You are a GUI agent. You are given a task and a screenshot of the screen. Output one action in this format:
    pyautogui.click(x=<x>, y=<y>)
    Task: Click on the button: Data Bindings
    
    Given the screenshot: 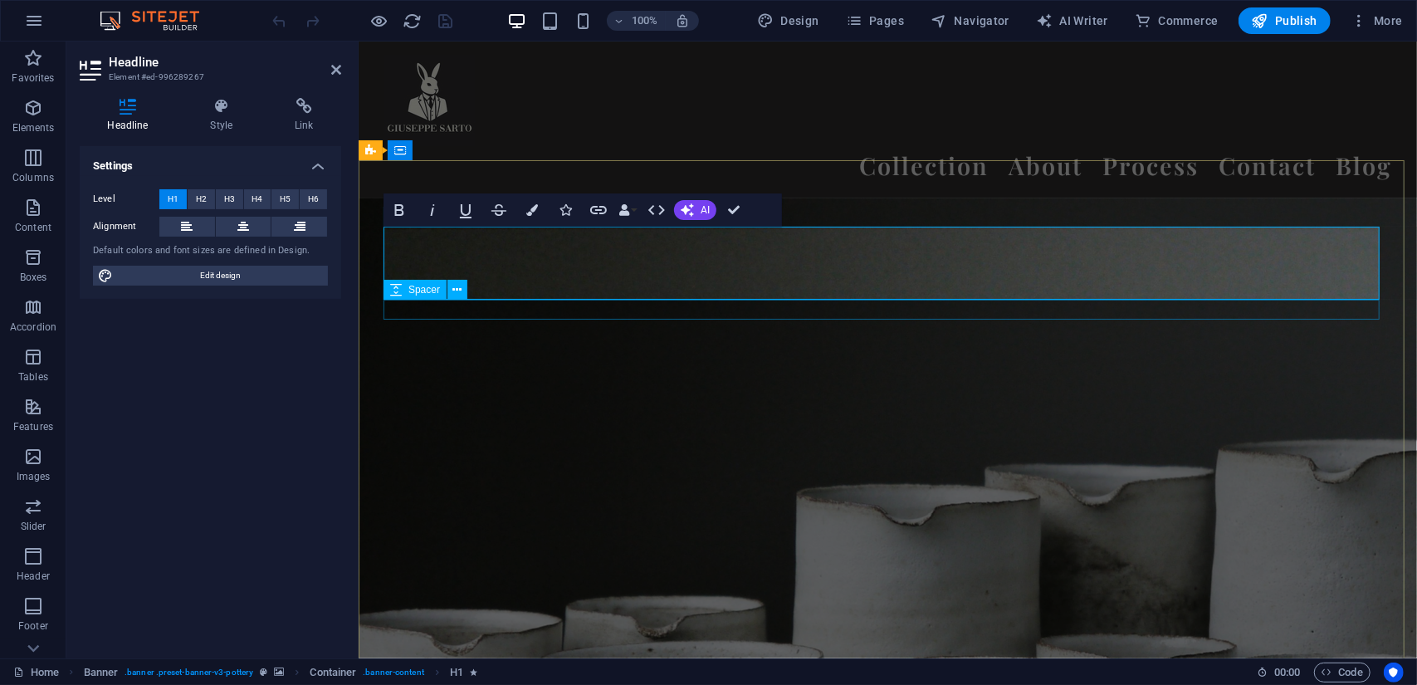 What is the action you would take?
    pyautogui.click(x=628, y=210)
    